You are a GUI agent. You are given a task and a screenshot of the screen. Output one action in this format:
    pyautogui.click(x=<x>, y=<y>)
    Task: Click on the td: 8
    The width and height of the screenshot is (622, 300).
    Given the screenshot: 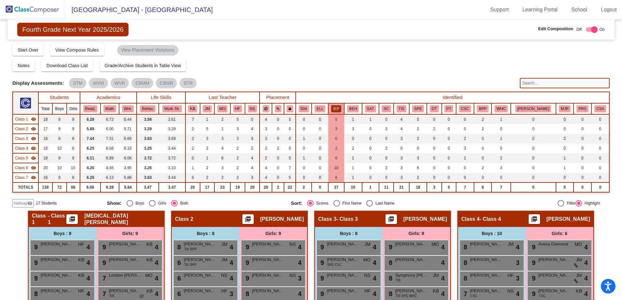 What is the action you would take?
    pyautogui.click(x=222, y=158)
    